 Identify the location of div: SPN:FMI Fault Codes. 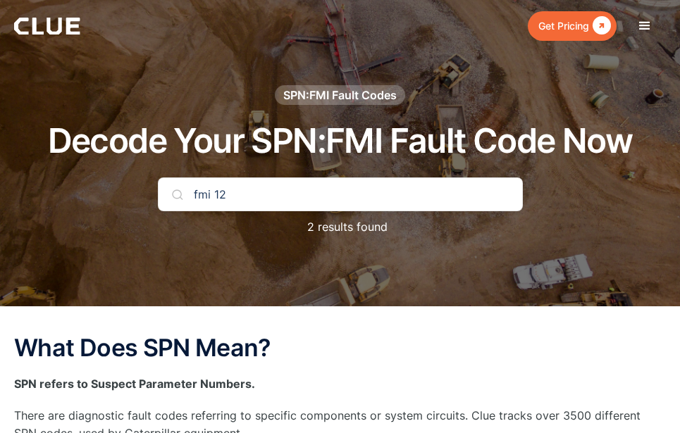
(340, 95).